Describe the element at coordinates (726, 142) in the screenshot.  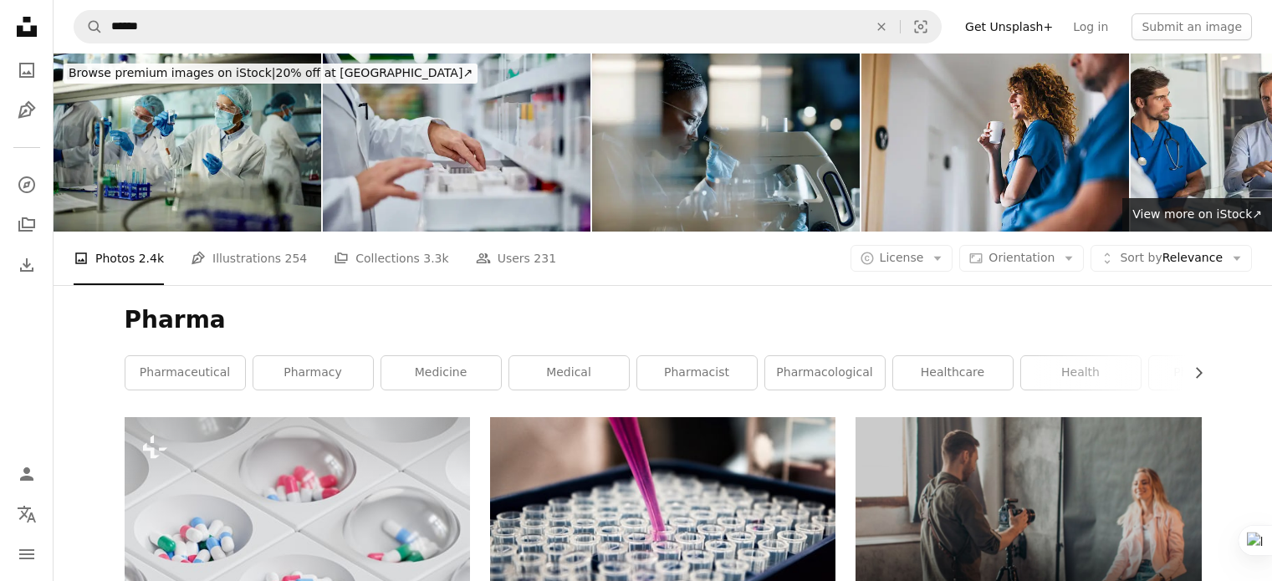
I see `img: Scientist, microscope and analysis in lab for healthcare, innovation and development in stem cell...` at that location.